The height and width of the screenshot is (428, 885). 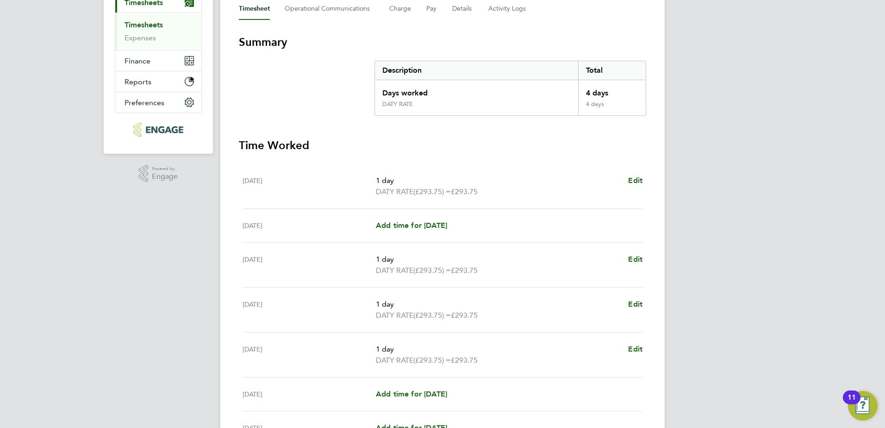 What do you see at coordinates (863, 405) in the screenshot?
I see `button: Open Resource Center, 11 new notifications` at bounding box center [863, 405].